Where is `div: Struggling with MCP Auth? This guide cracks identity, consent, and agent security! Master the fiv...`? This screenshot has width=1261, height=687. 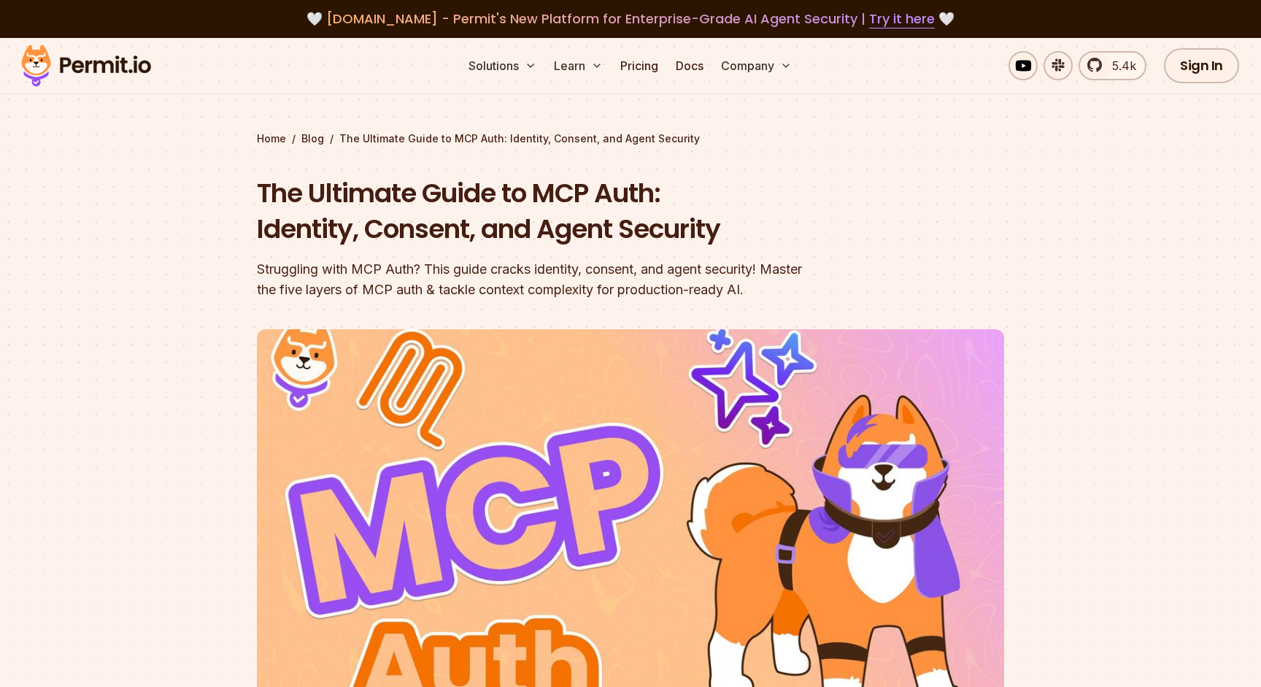 div: Struggling with MCP Auth? This guide cracks identity, consent, and agent security! Master the fiv... is located at coordinates (537, 280).